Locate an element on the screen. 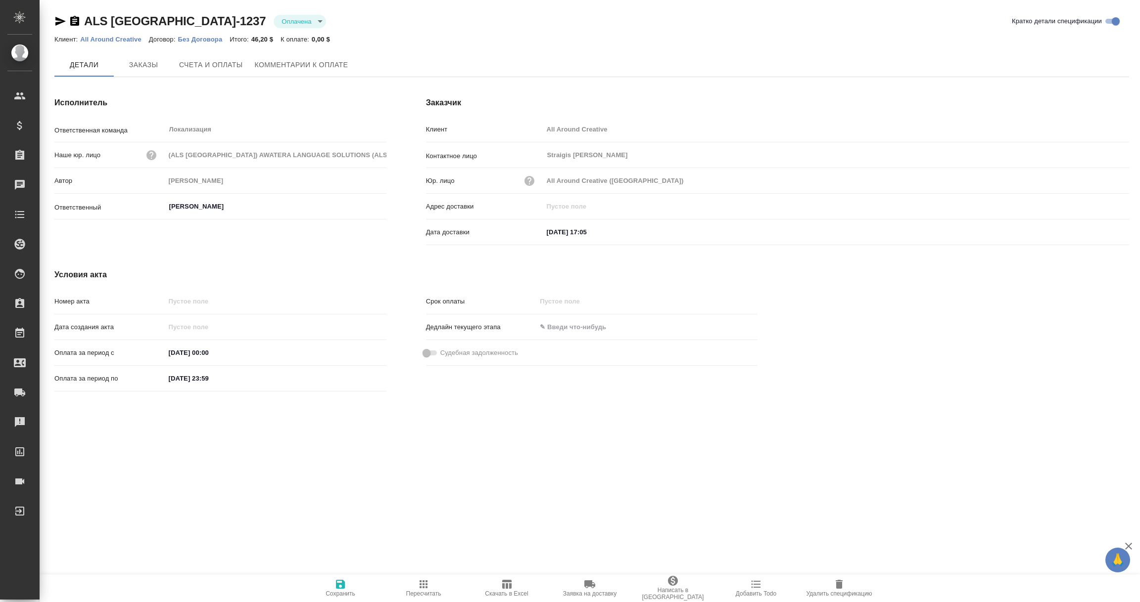 The image size is (1140, 602). span: Кратко детали спецификации is located at coordinates (1057, 21).